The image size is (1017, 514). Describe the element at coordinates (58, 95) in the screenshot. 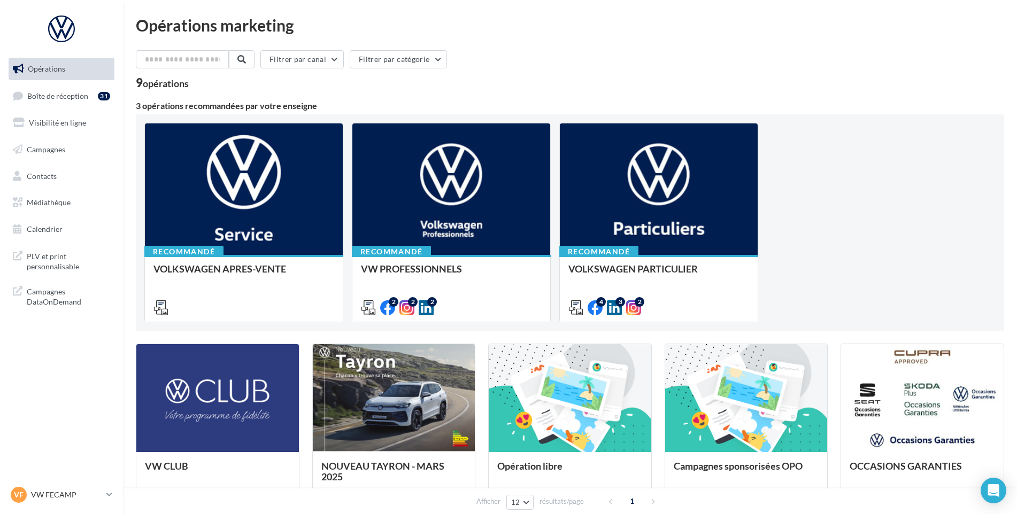

I see `span: Boîte de réception` at that location.